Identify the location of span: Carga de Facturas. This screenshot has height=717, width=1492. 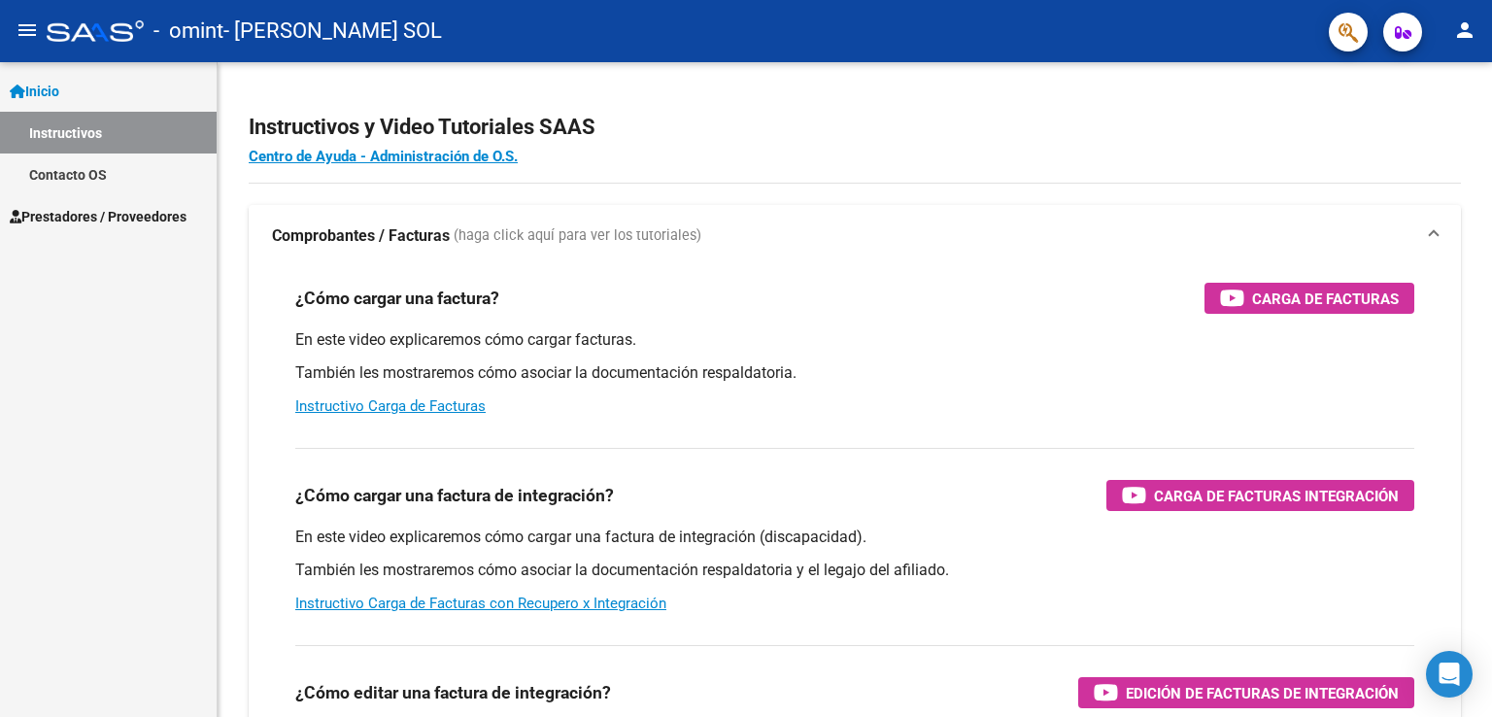
(1325, 298).